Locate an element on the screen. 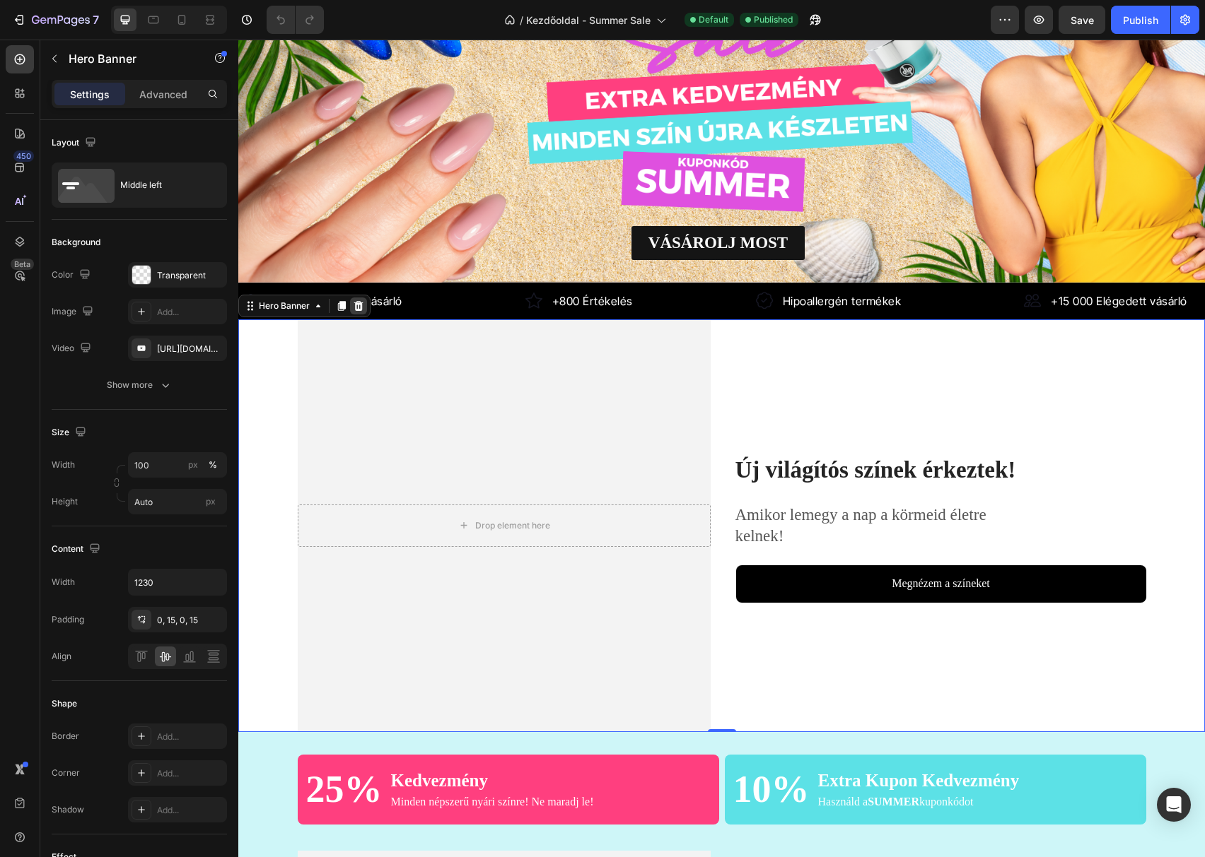 The width and height of the screenshot is (1205, 857). p: Használd a kuponkódot is located at coordinates (680, 763).